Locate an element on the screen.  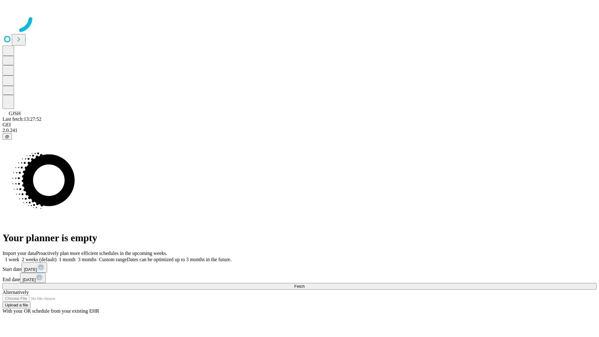
span: With your OR schedule from your existing EHR is located at coordinates (51, 311).